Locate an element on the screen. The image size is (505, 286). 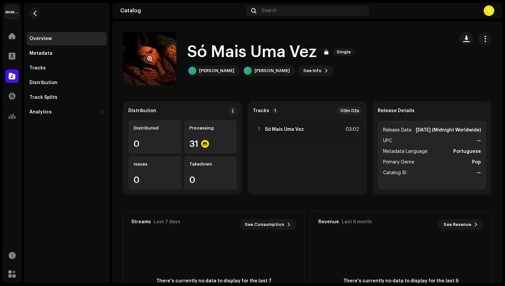
span: Catalog ID is located at coordinates (395, 173).